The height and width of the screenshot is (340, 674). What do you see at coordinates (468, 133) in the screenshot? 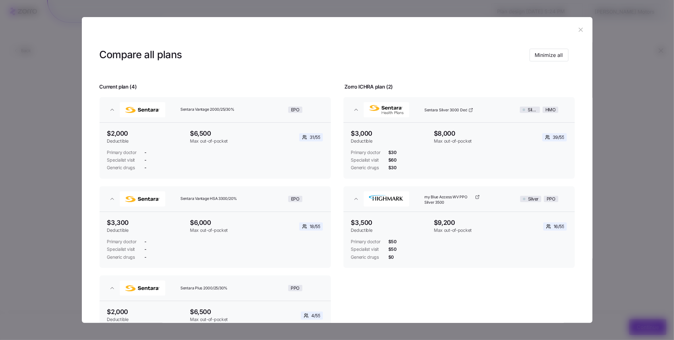
I see `span: $8,000` at bounding box center [468, 133].